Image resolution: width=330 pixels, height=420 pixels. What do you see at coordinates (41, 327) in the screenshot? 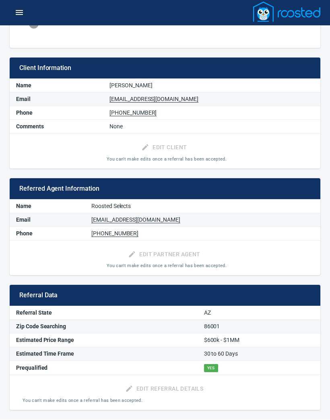
I see `b: Zip Code Searching` at bounding box center [41, 327].